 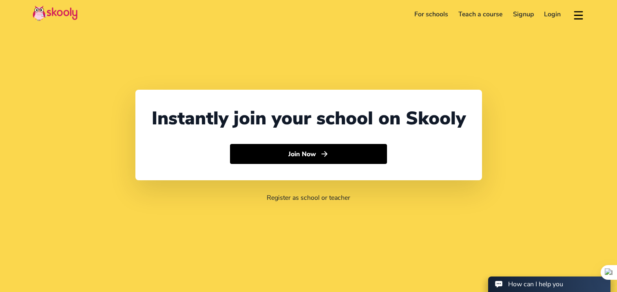 What do you see at coordinates (578, 14) in the screenshot?
I see `button: menu outline` at bounding box center [578, 14].